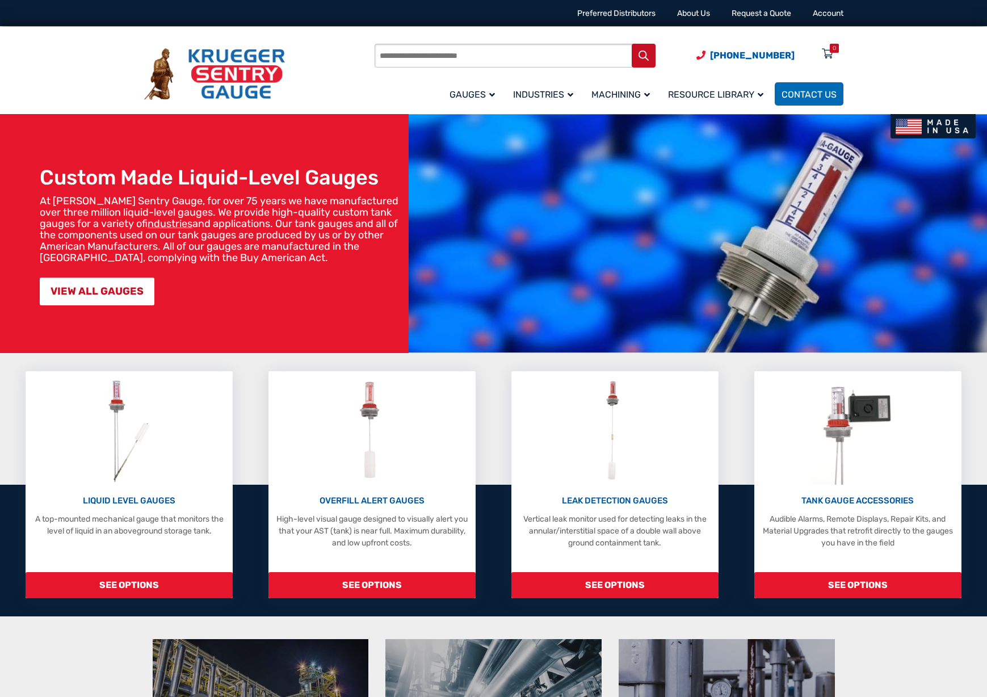 The width and height of the screenshot is (987, 697). I want to click on a: Gauges, so click(475, 94).